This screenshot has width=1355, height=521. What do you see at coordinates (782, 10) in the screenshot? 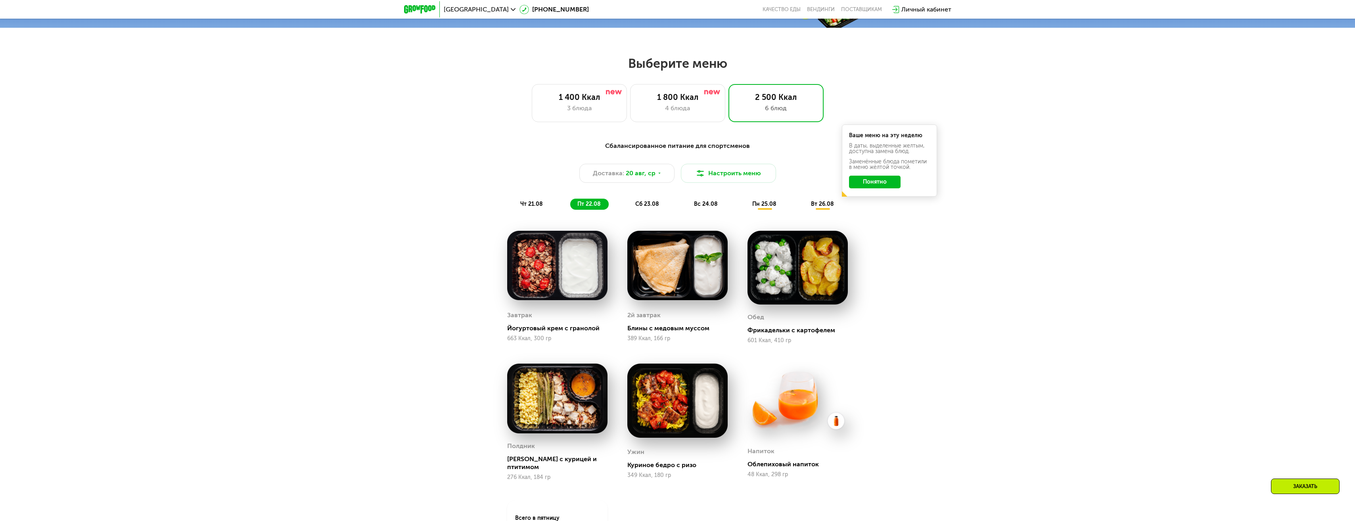
I see `a: Качество еды` at bounding box center [782, 10].